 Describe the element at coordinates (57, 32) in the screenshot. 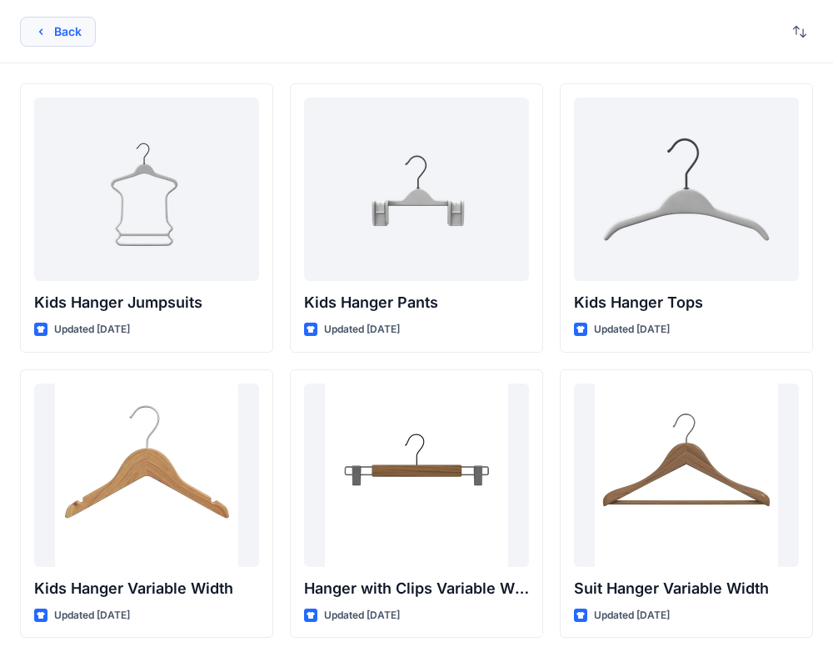

I see `button: Back` at that location.